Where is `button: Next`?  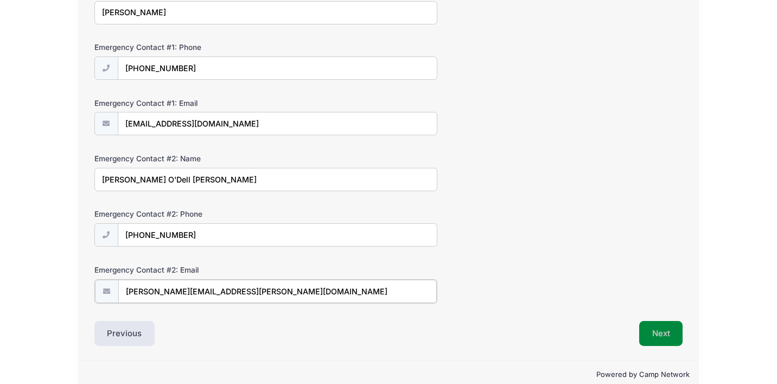
button: Next is located at coordinates (661, 333).